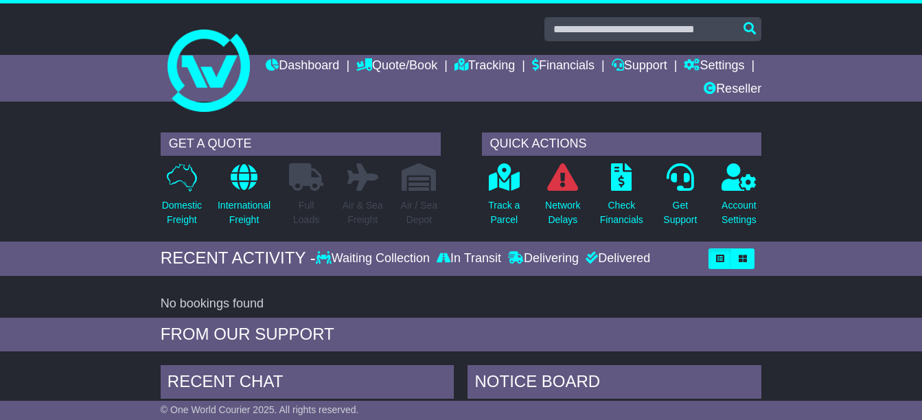 The height and width of the screenshot is (420, 922). Describe the element at coordinates (639, 67) in the screenshot. I see `a: Support` at that location.